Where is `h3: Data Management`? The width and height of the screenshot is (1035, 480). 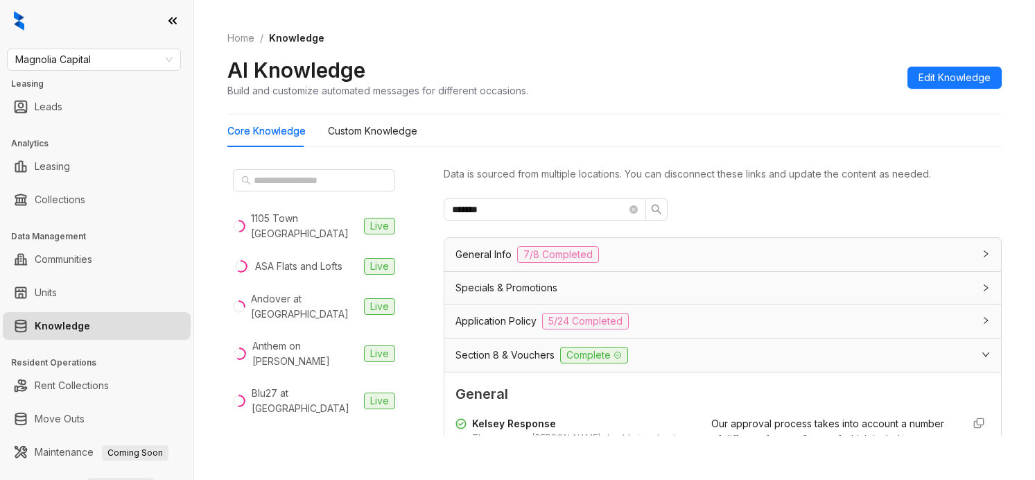 h3: Data Management is located at coordinates (102, 236).